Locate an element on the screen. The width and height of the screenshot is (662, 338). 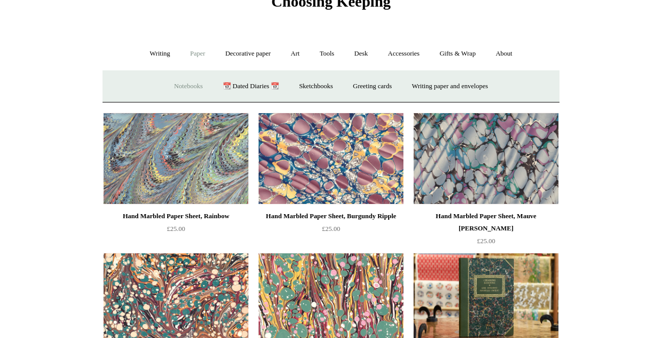
a: Tools is located at coordinates (327, 54).